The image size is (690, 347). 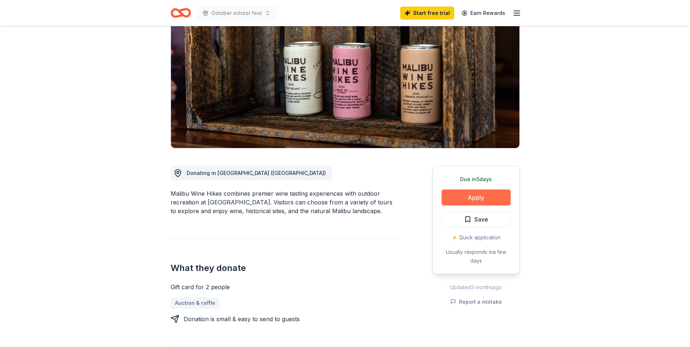 What do you see at coordinates (237, 13) in the screenshot?
I see `button: October school fest` at bounding box center [237, 13].